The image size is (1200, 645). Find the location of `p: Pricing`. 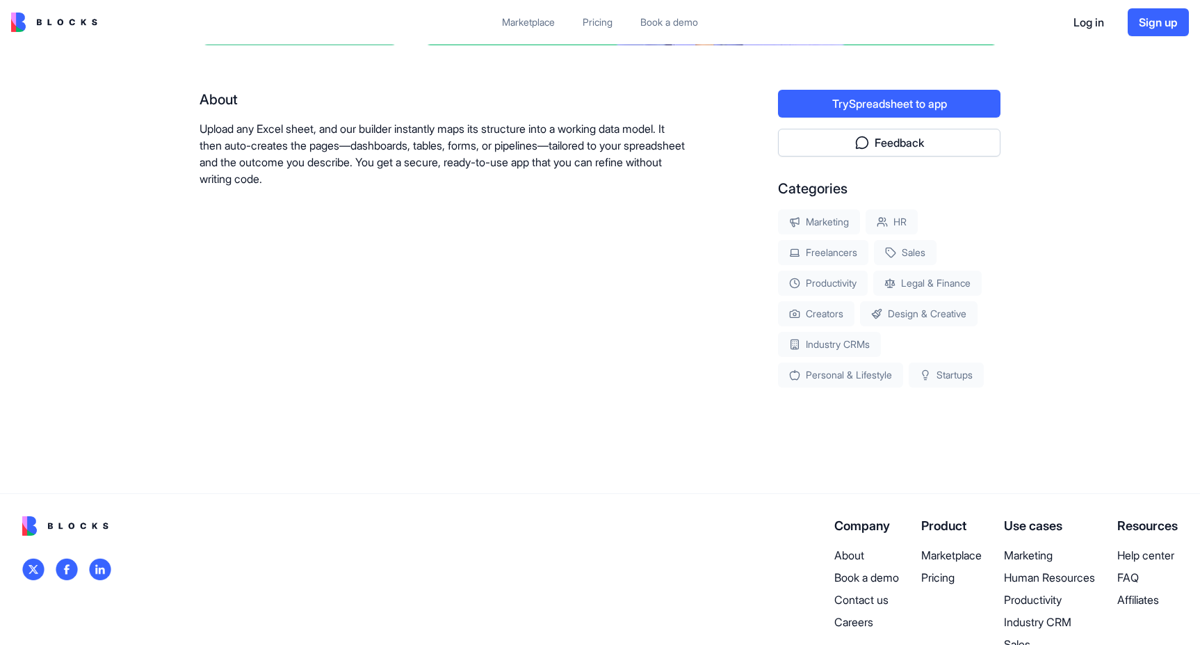

p: Pricing is located at coordinates (951, 577).